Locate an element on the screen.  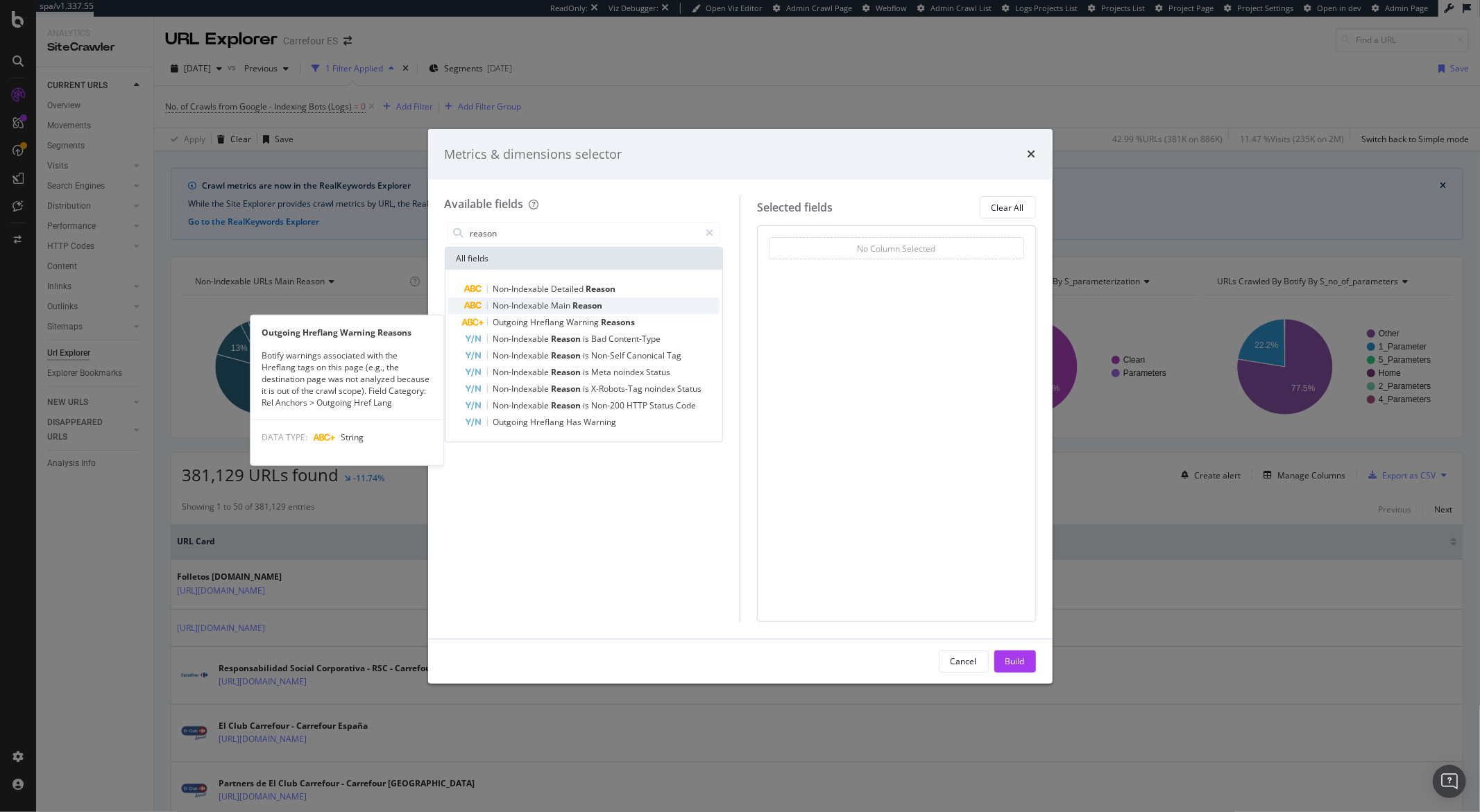
button: Build is located at coordinates (1015, 662).